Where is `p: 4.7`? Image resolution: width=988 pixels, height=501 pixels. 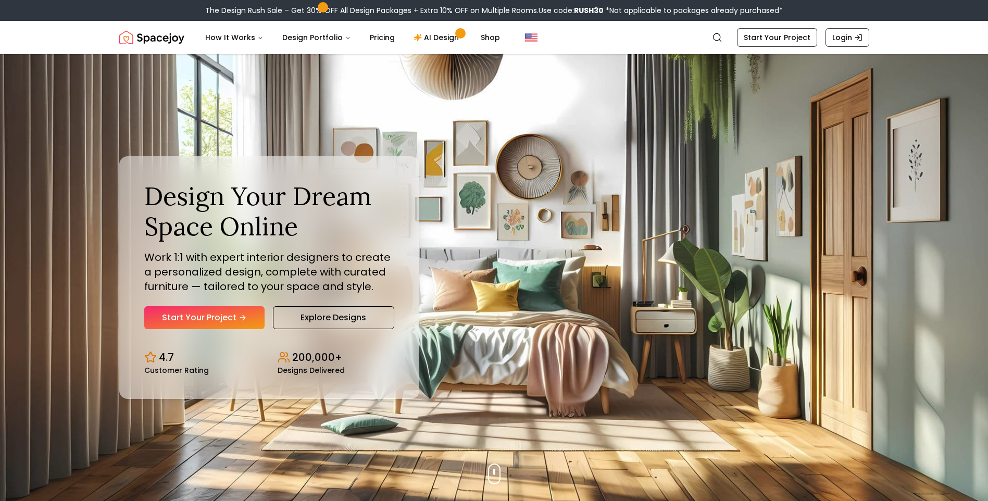
p: 4.7 is located at coordinates (166, 357).